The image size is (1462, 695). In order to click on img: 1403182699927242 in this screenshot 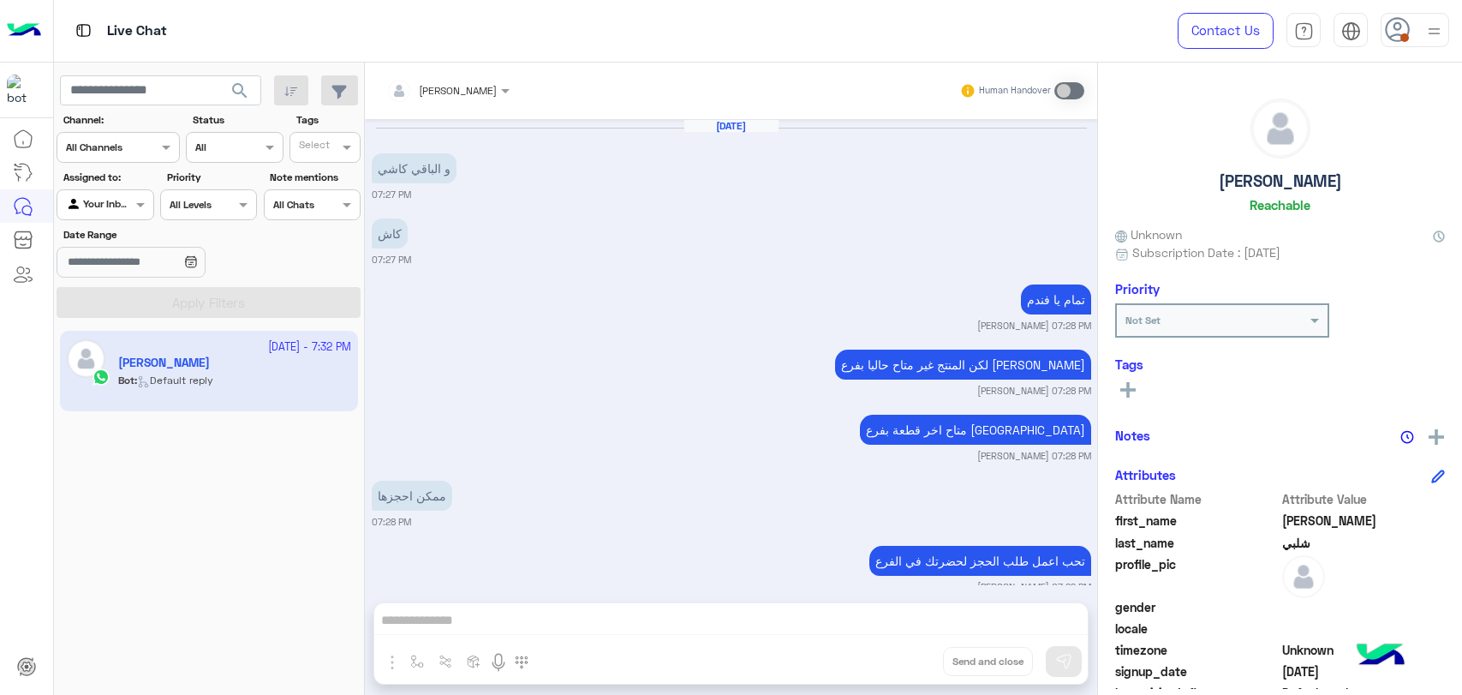, I will do `click(22, 90)`.